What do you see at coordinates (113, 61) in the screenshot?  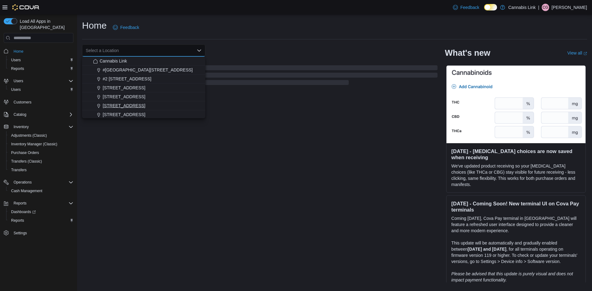 I see `span: Cannabis Link` at bounding box center [113, 61].